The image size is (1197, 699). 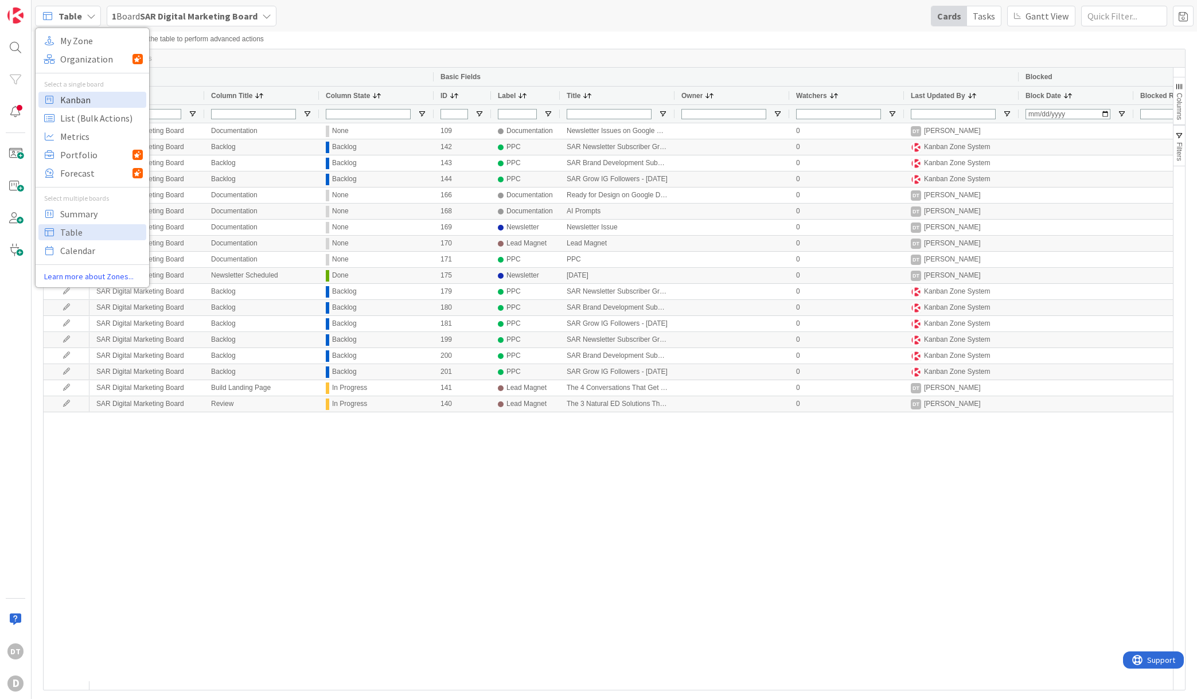 I want to click on span: Table, so click(x=102, y=232).